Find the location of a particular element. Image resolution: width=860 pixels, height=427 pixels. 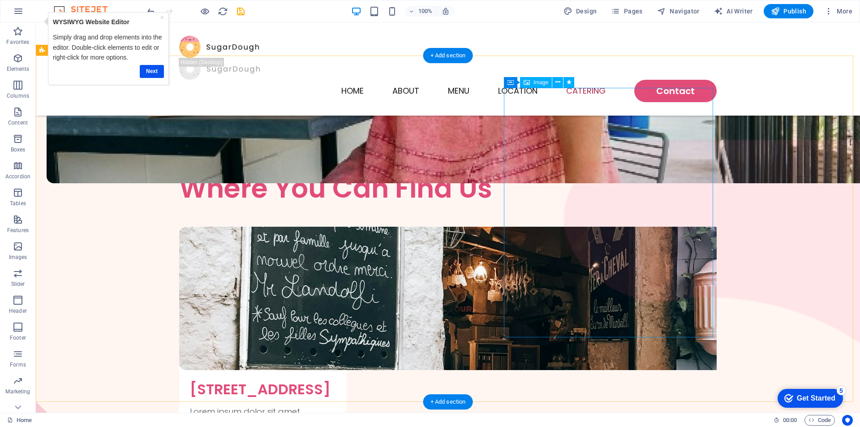

h6: 100% is located at coordinates (425, 11).